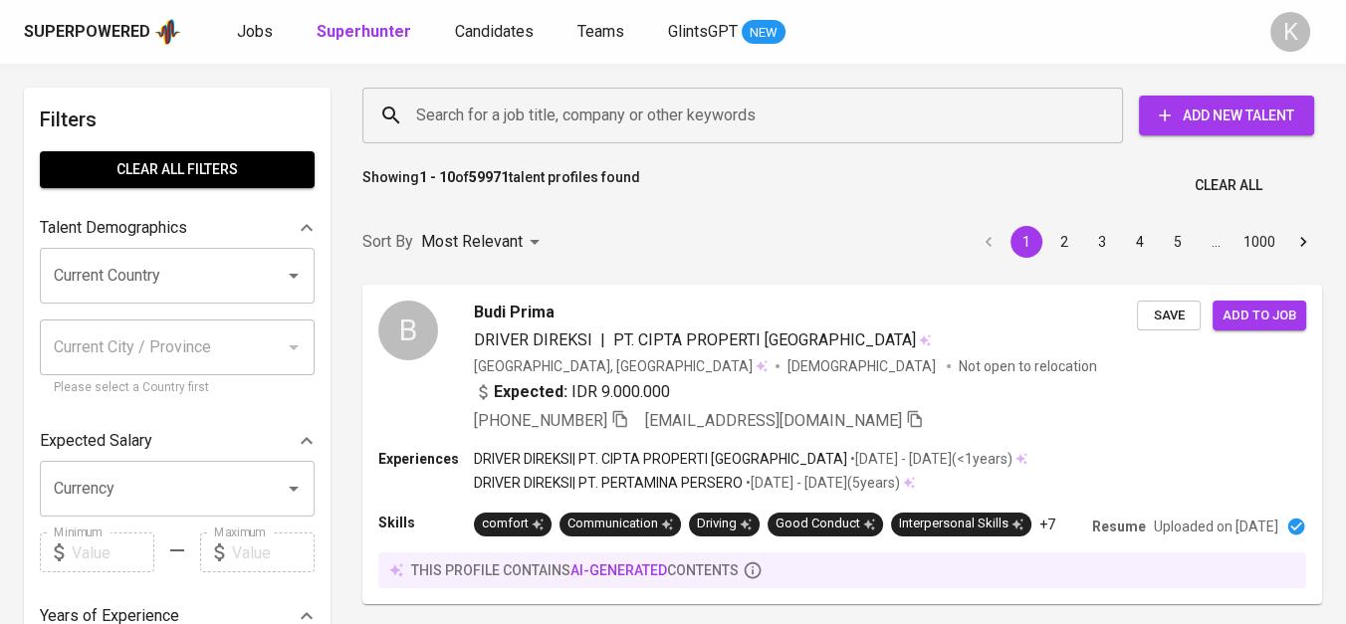 The height and width of the screenshot is (624, 1346). Describe the element at coordinates (177, 388) in the screenshot. I see `p: Please select a Country first` at that location.